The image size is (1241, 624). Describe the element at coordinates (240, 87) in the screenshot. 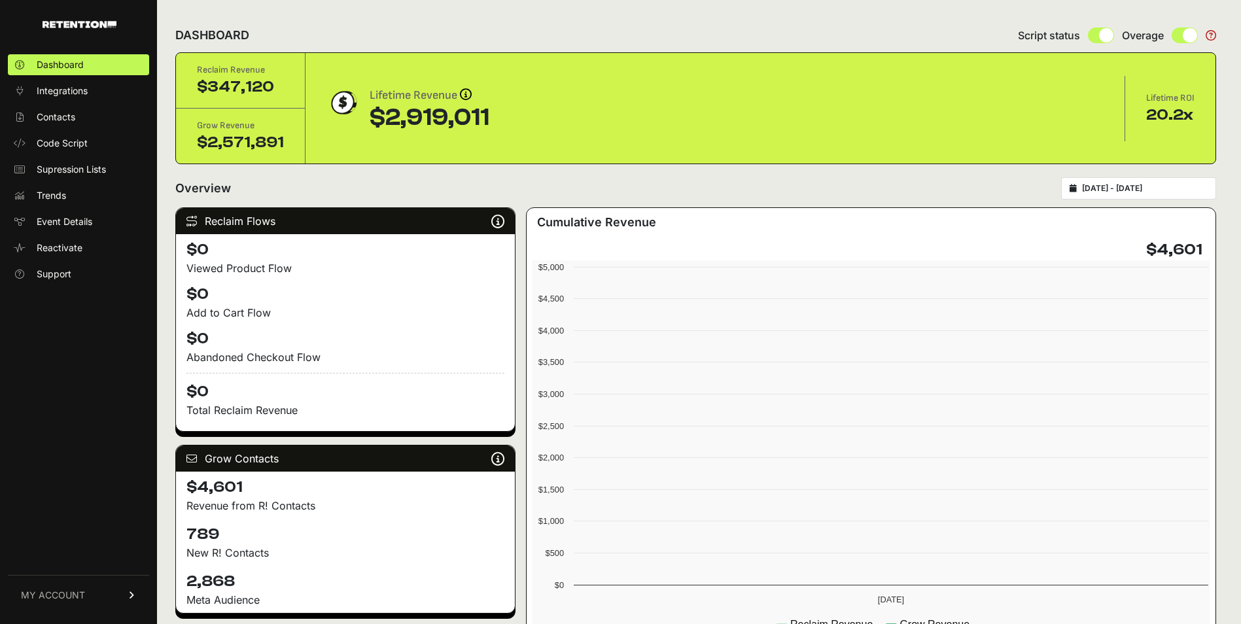

I see `div: $347,120` at that location.